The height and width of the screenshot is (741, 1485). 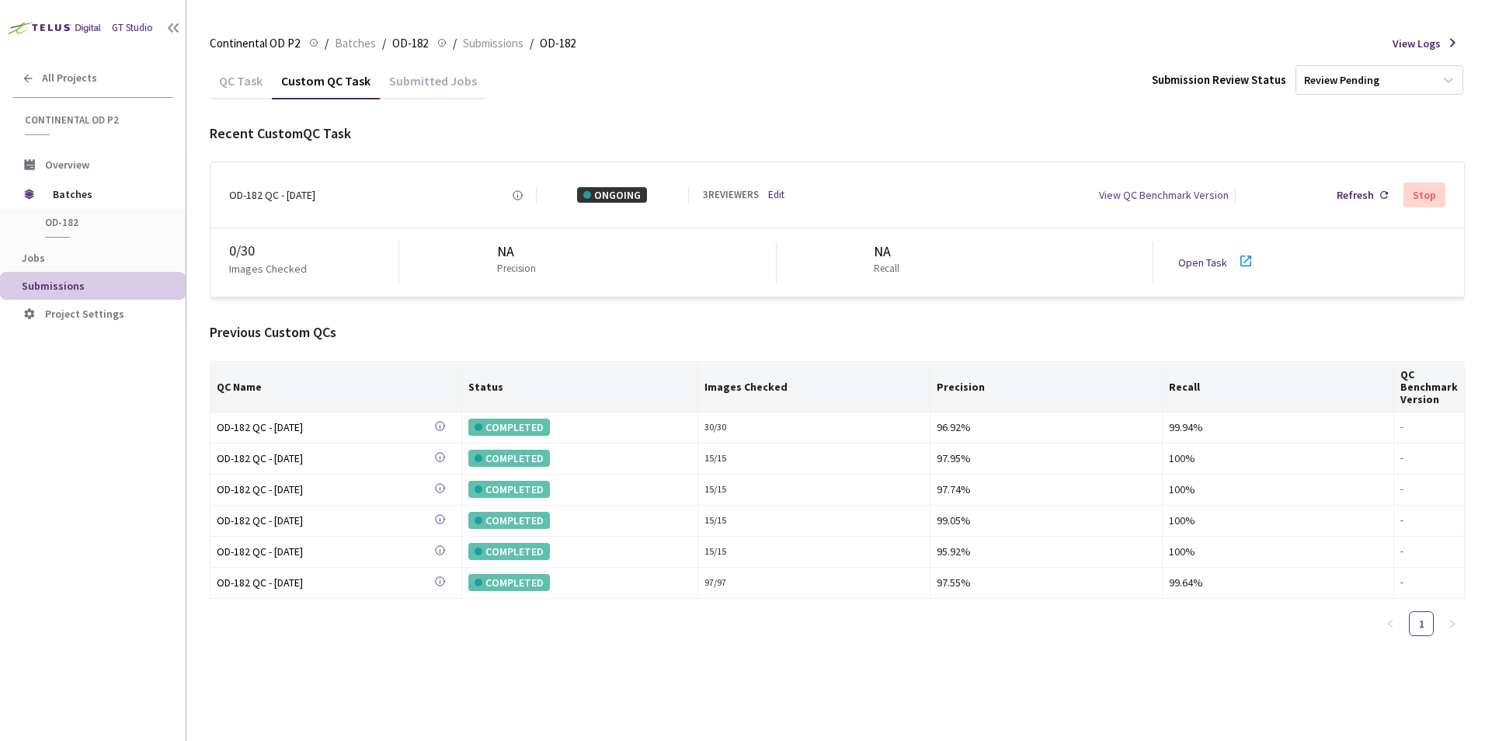 I want to click on div: ONGOING, so click(x=612, y=195).